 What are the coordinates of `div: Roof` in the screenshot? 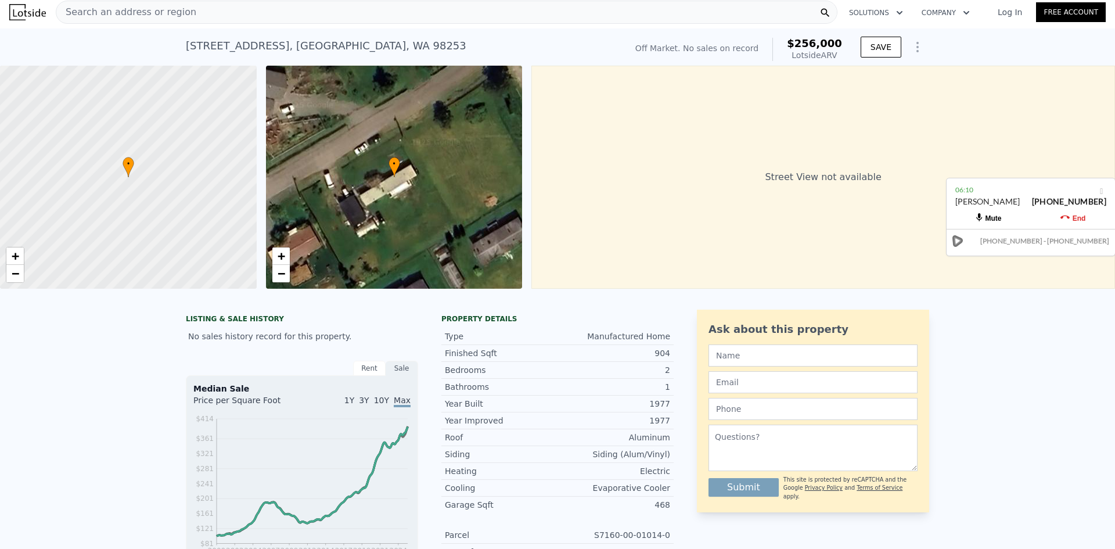 It's located at (501, 437).